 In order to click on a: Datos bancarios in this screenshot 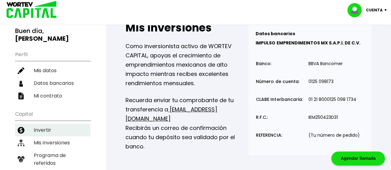, I will do `click(53, 83)`.